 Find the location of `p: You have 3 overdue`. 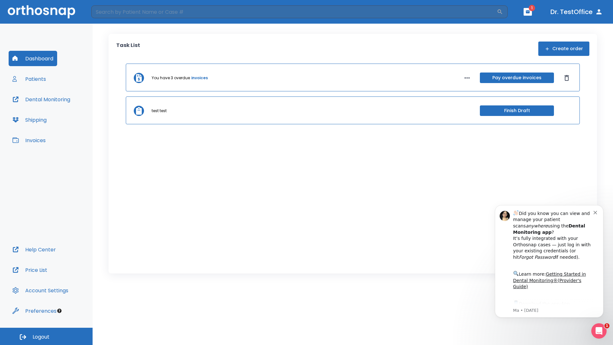

p: You have 3 overdue is located at coordinates (171, 78).